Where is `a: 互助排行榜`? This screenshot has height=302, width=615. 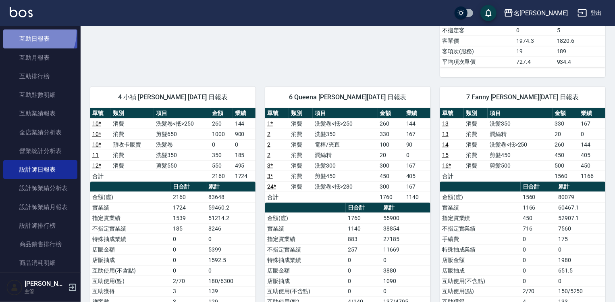
a: 互助排行榜 is located at coordinates (40, 76).